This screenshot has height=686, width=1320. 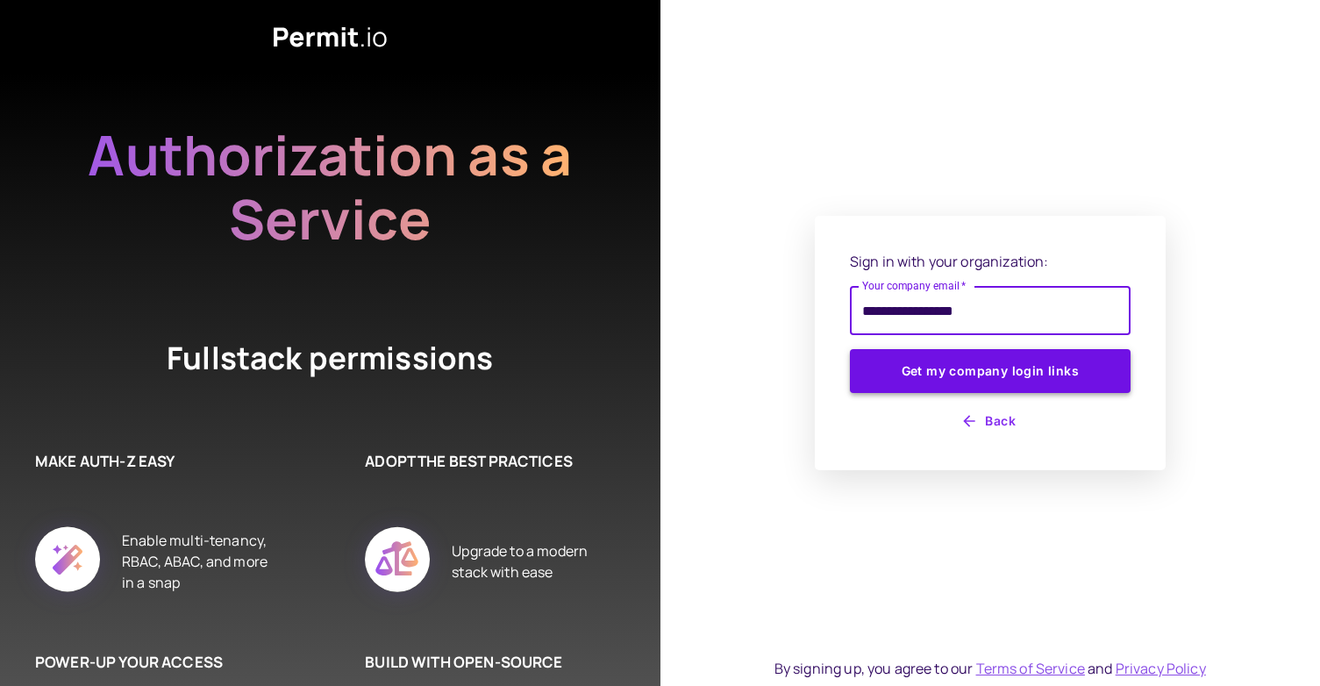 What do you see at coordinates (529, 561) in the screenshot?
I see `div: Upgrade to a modern stack with ease` at bounding box center [529, 561].